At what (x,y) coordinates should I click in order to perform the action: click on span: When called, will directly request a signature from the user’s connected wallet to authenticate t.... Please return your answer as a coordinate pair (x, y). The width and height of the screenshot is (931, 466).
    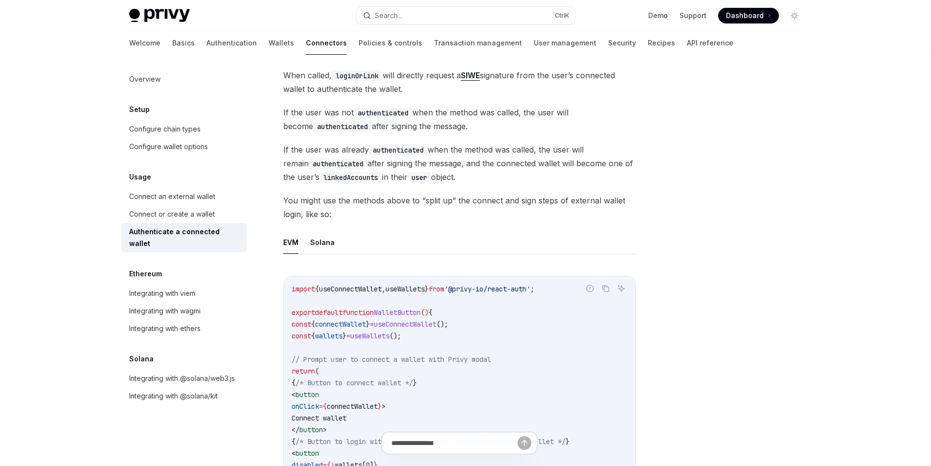
    Looking at the image, I should click on (459, 82).